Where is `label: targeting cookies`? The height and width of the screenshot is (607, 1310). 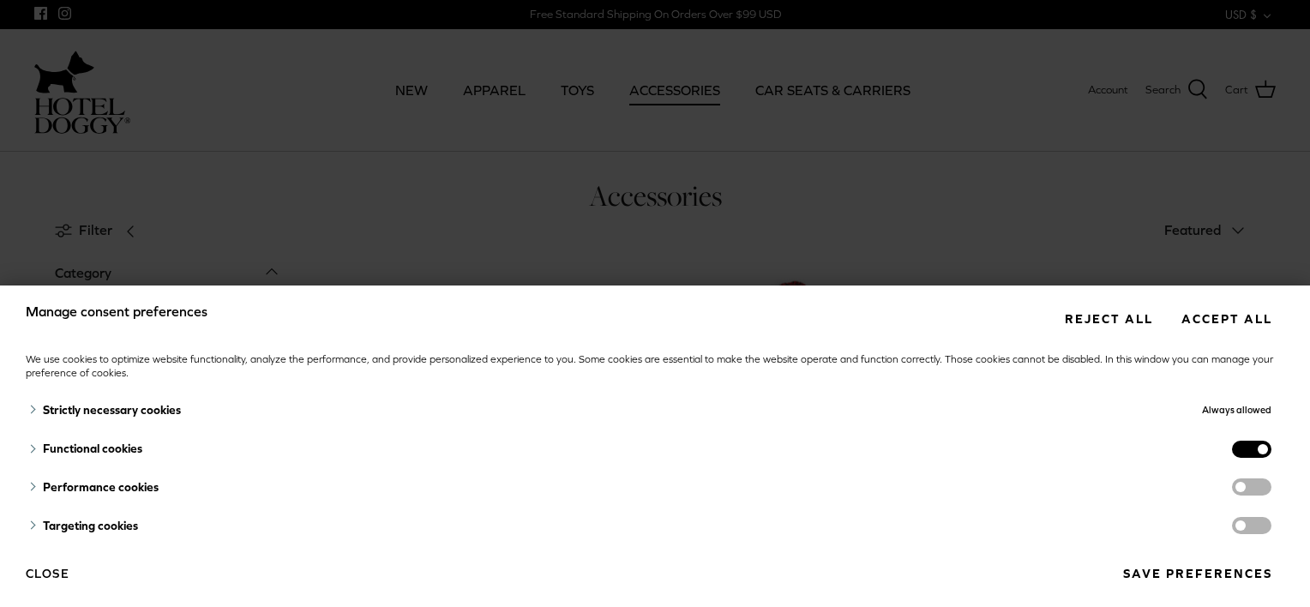 label: targeting cookies is located at coordinates (1252, 526).